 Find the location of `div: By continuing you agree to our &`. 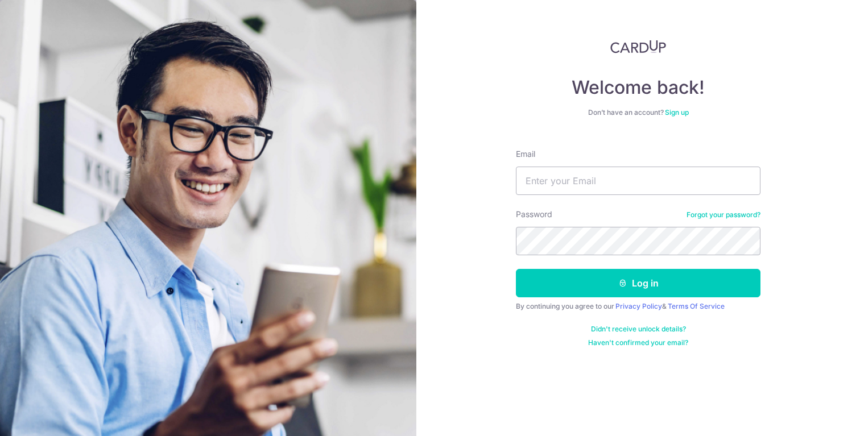

div: By continuing you agree to our & is located at coordinates (638, 307).